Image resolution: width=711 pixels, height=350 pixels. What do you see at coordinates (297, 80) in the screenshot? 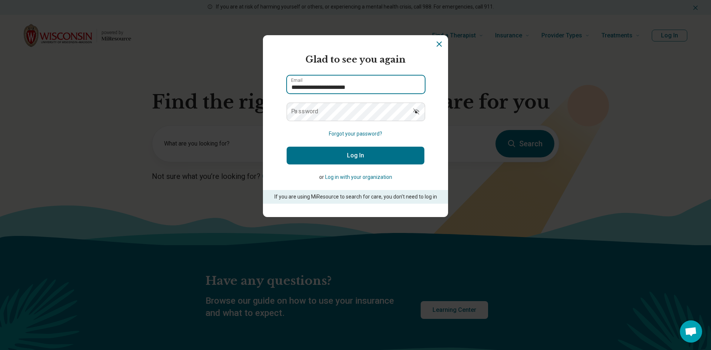
I see `label: Email` at bounding box center [297, 80].